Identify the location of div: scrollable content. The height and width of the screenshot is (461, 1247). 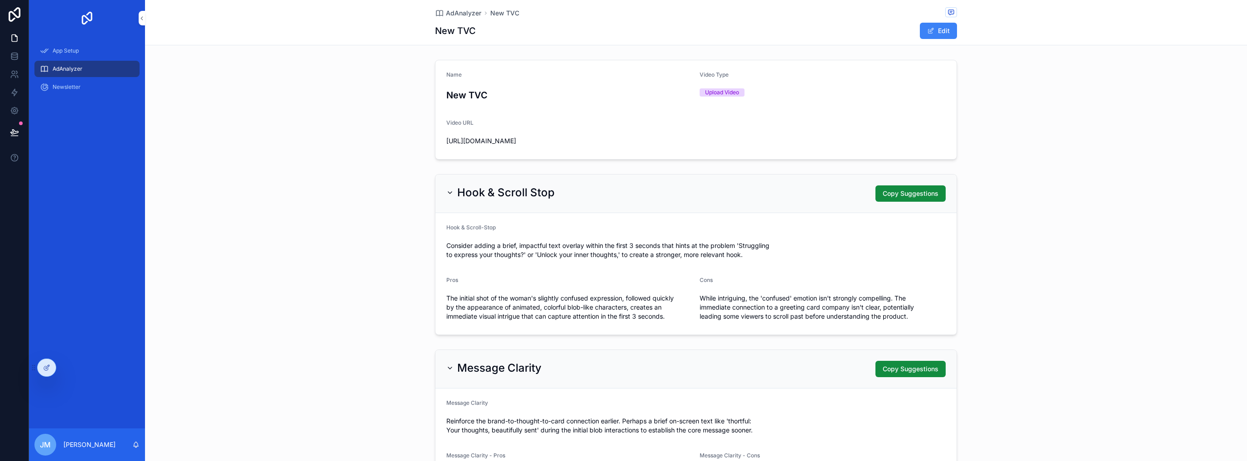
(87, 72).